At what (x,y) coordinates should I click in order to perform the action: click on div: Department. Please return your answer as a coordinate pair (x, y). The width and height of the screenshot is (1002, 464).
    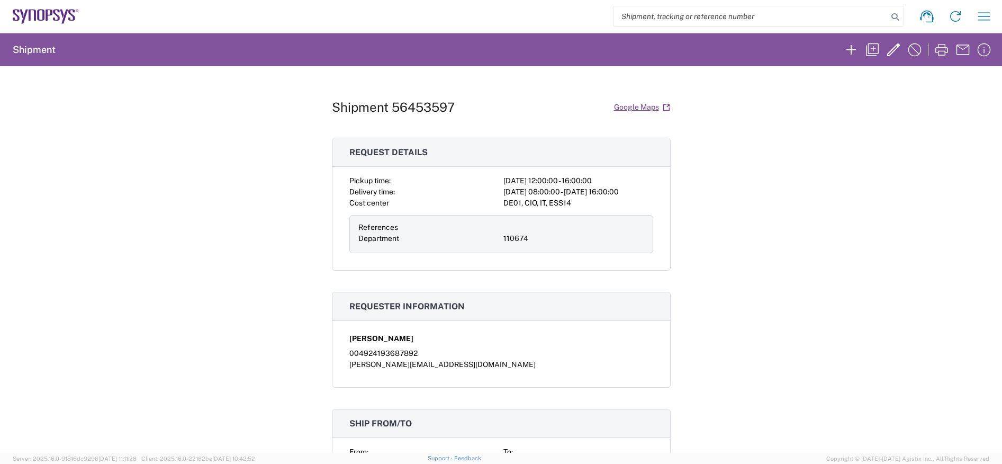
    Looking at the image, I should click on (429, 238).